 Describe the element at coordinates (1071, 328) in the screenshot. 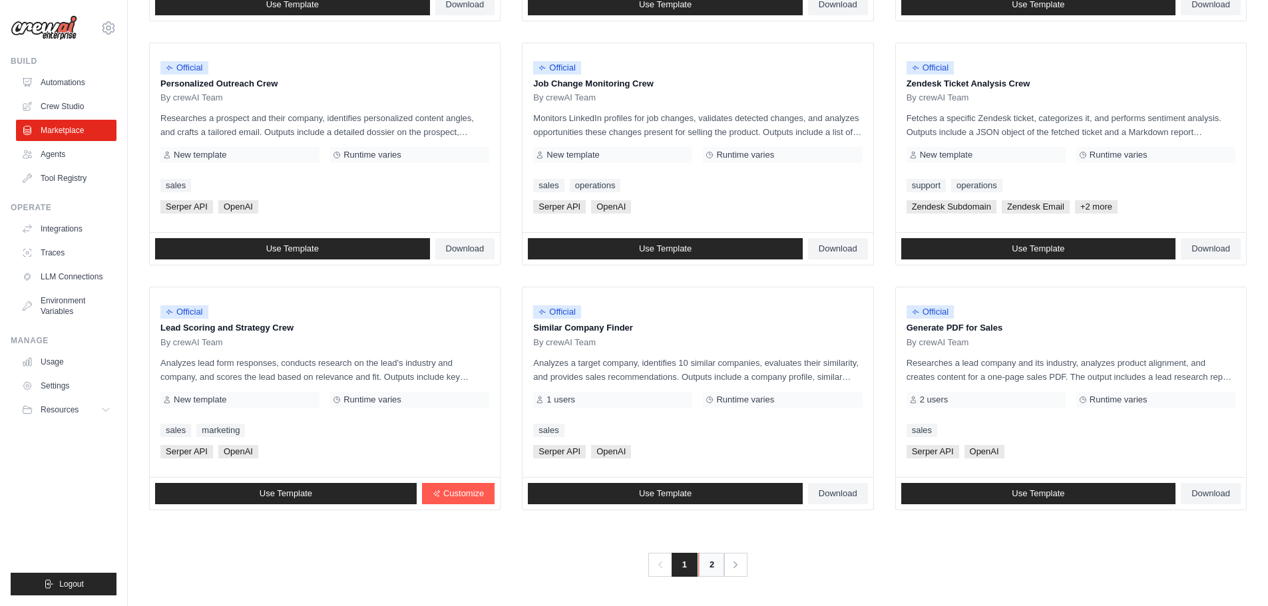

I see `p: Generate PDF for Sales` at that location.